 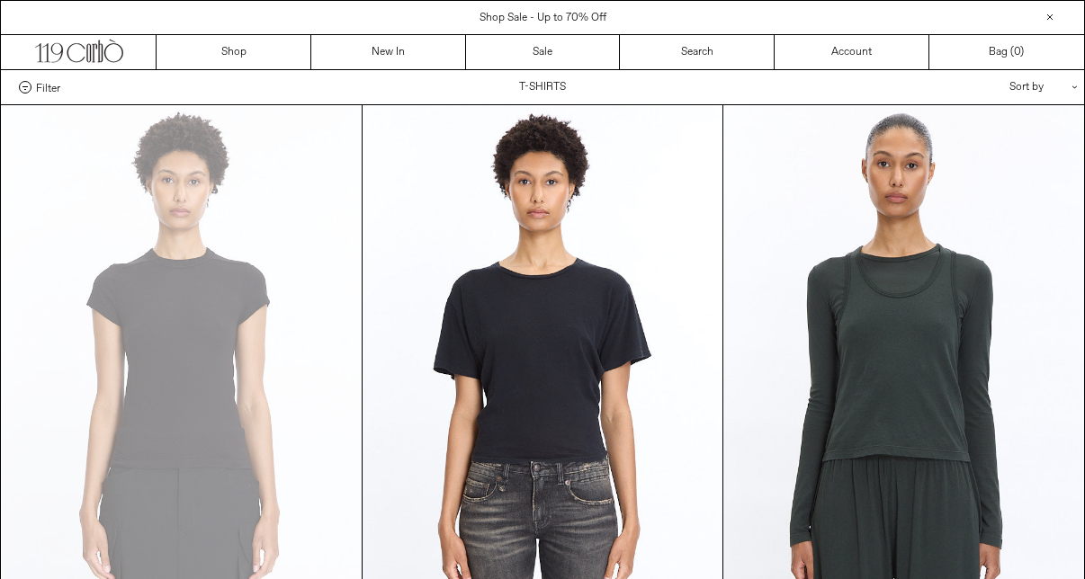 What do you see at coordinates (542, 18) in the screenshot?
I see `a: Shop Sale - Up to 70% Off` at bounding box center [542, 18].